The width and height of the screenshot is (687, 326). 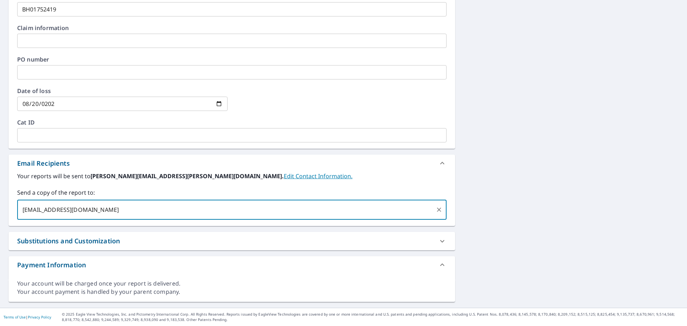 What do you see at coordinates (232, 28) in the screenshot?
I see `label: Claim information` at bounding box center [232, 28].